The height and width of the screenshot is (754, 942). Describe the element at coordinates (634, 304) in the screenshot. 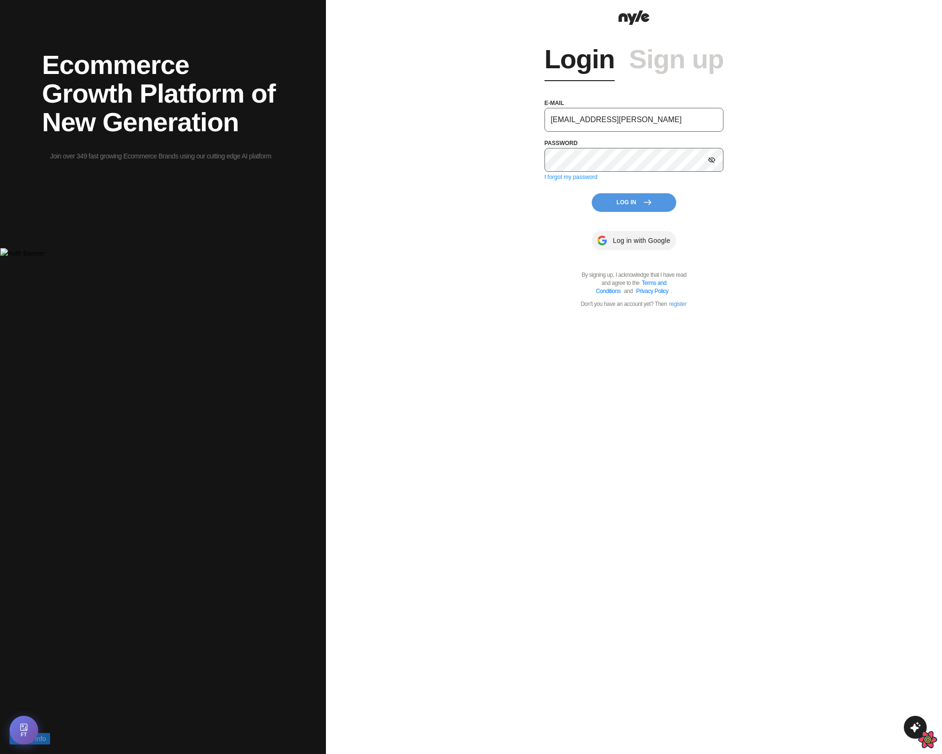

I see `p: Don't you have an account yet? Then` at that location.